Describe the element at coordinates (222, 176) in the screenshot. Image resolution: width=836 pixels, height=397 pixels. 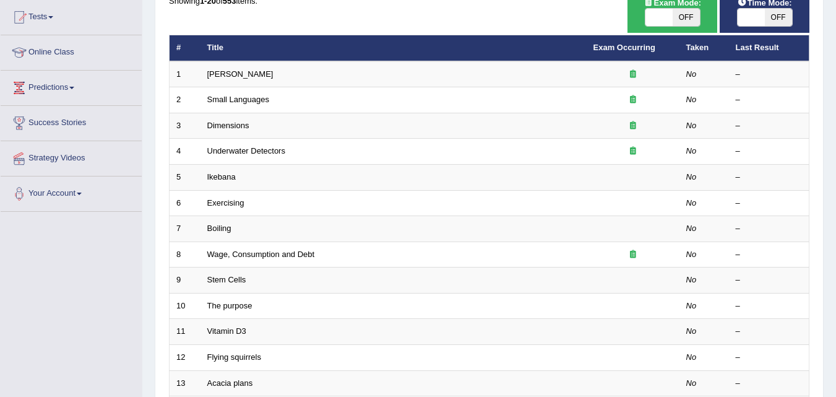
I see `a: Ikebana` at that location.